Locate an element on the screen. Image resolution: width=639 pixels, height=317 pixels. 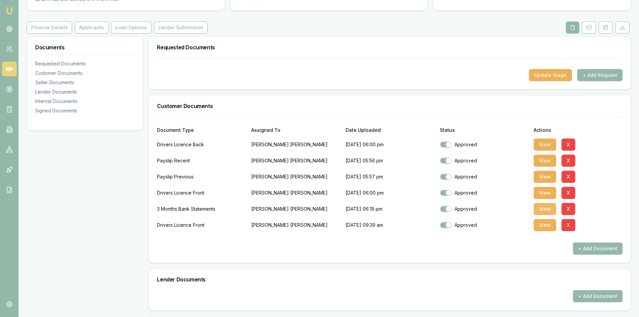
div: Payslip Recent is located at coordinates (201, 161).